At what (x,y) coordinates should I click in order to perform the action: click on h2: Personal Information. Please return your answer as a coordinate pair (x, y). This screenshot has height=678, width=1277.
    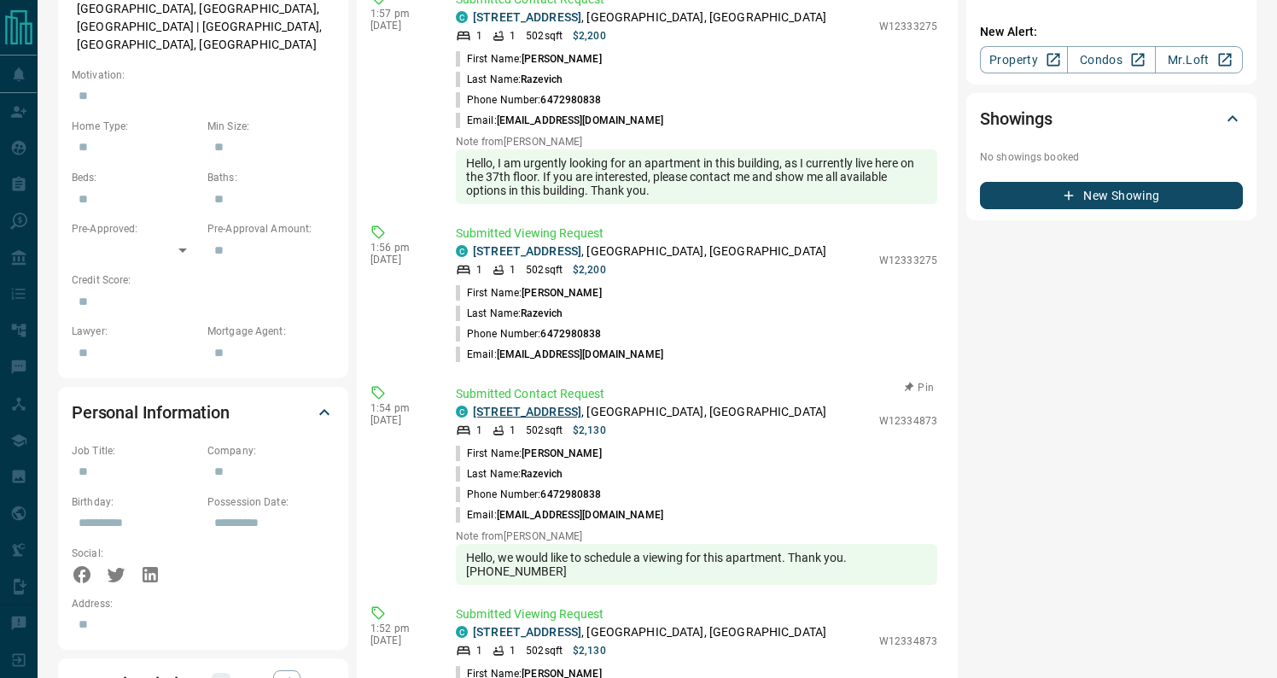
    Looking at the image, I should click on (150, 412).